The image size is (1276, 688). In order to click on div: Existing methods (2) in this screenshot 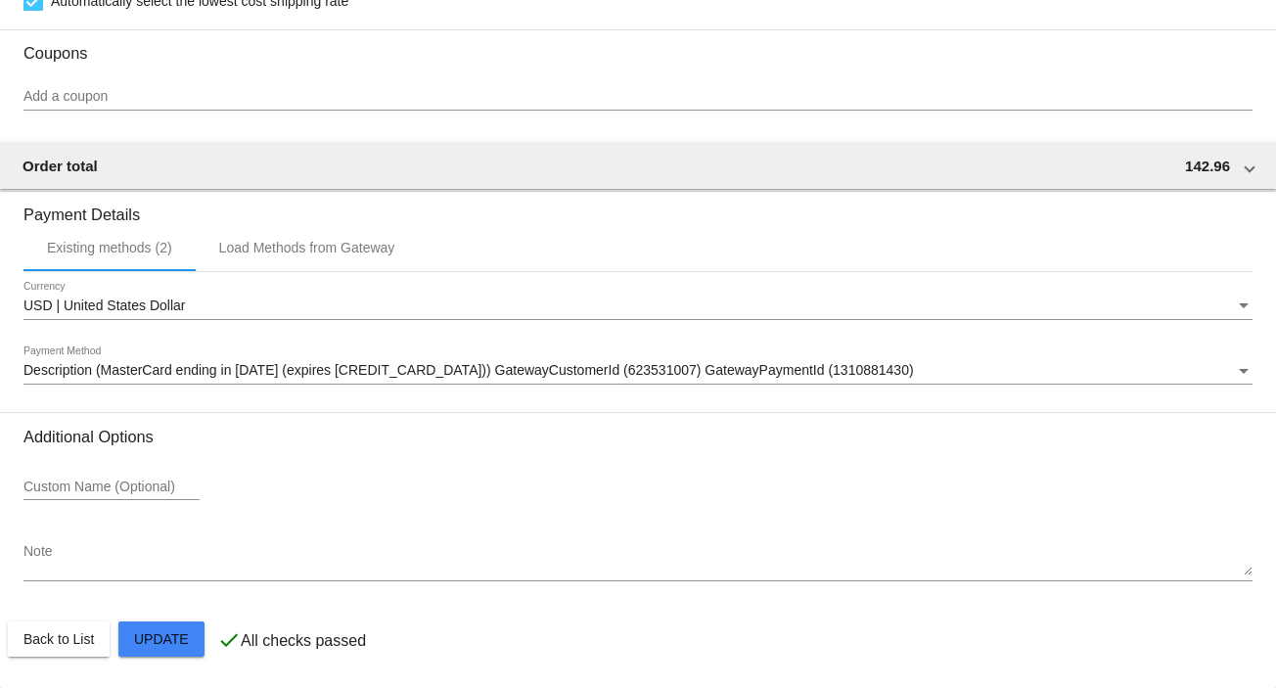, I will do `click(110, 248)`.